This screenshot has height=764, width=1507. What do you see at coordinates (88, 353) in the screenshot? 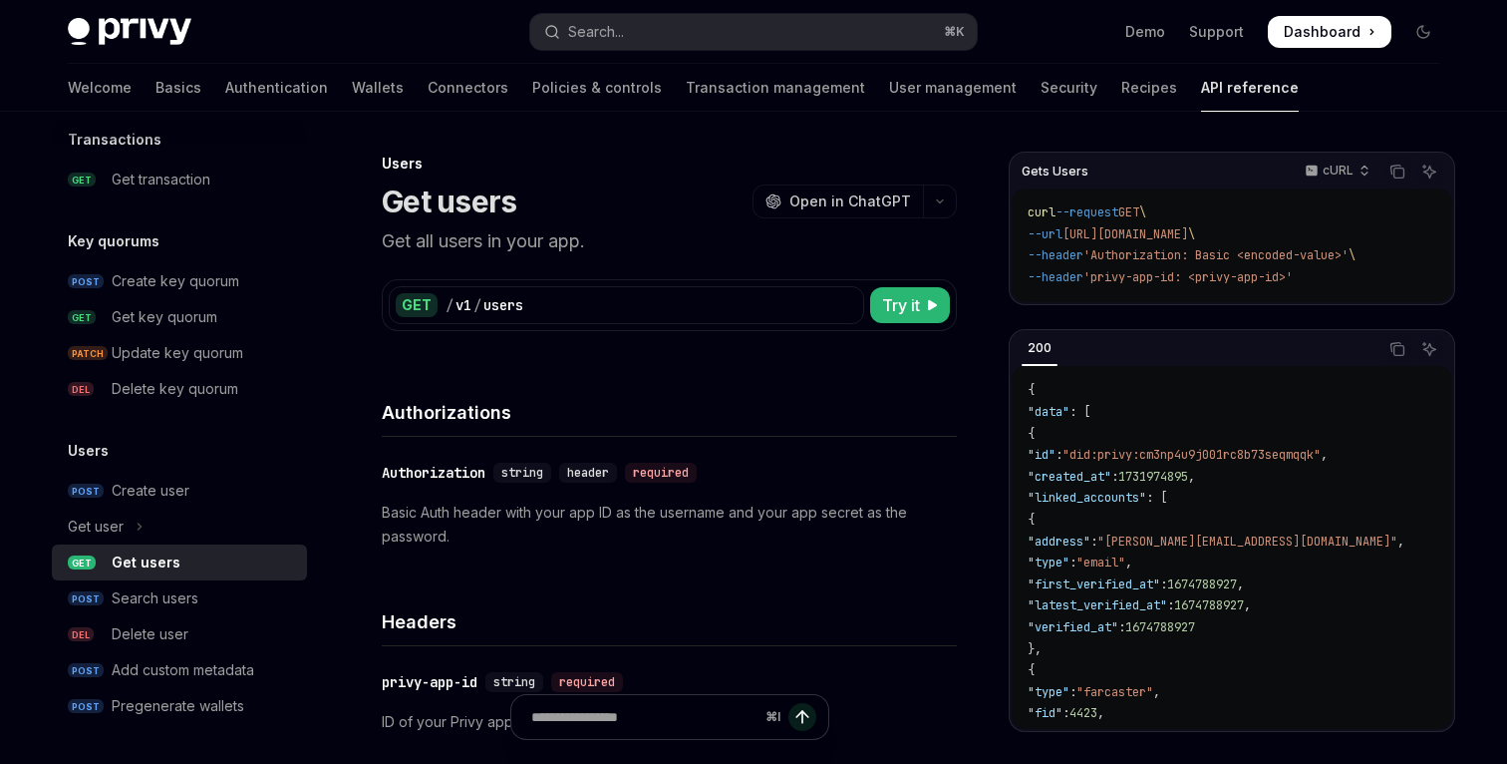
I see `span: PATCH` at bounding box center [88, 353].